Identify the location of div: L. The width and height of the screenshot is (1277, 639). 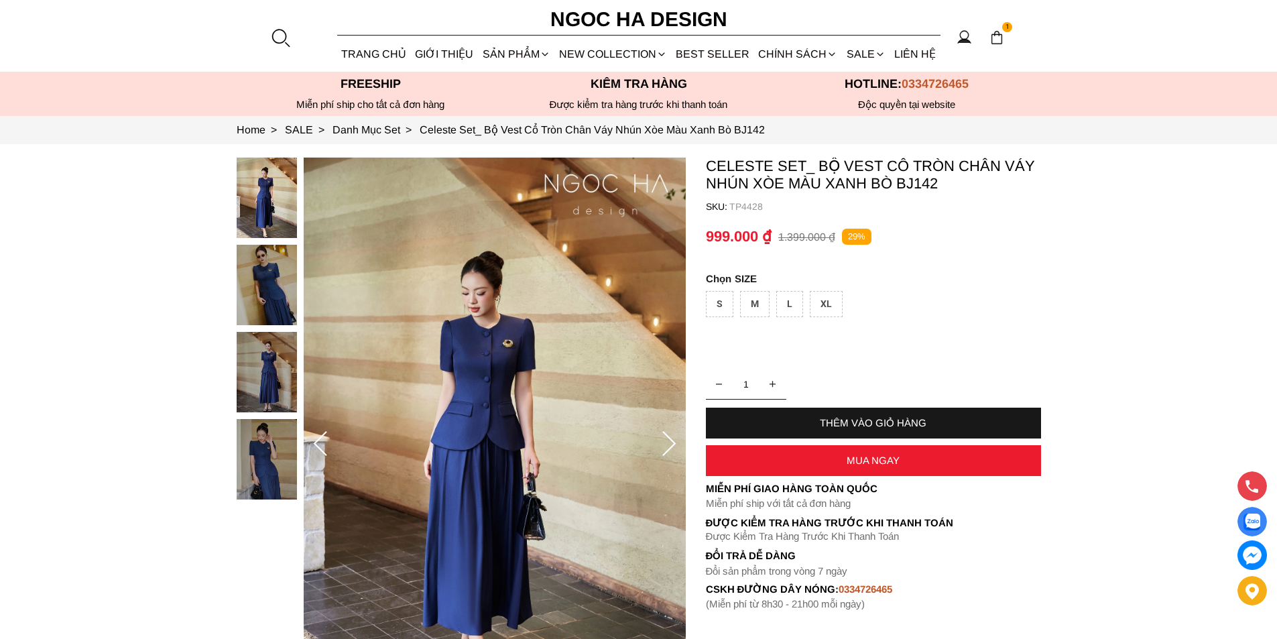
(790, 304).